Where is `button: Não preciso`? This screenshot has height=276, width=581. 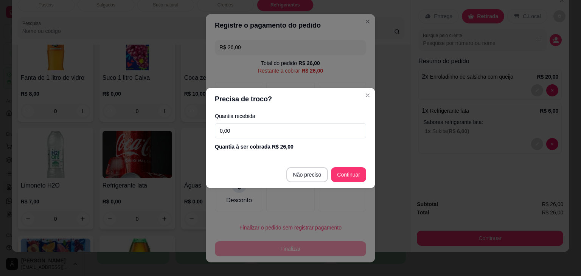 button: Não preciso is located at coordinates (307, 175).